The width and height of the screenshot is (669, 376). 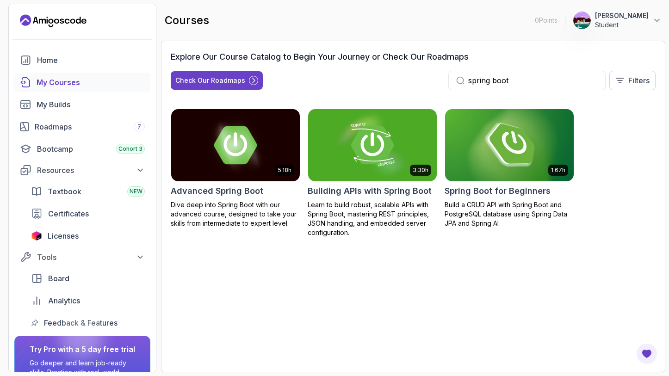 I want to click on h2: Spring Boot for Beginners, so click(x=498, y=191).